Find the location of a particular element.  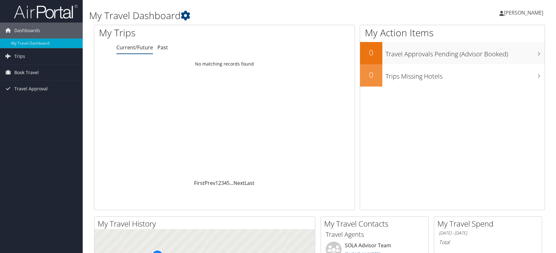

span: Travel Approval is located at coordinates (31, 89).